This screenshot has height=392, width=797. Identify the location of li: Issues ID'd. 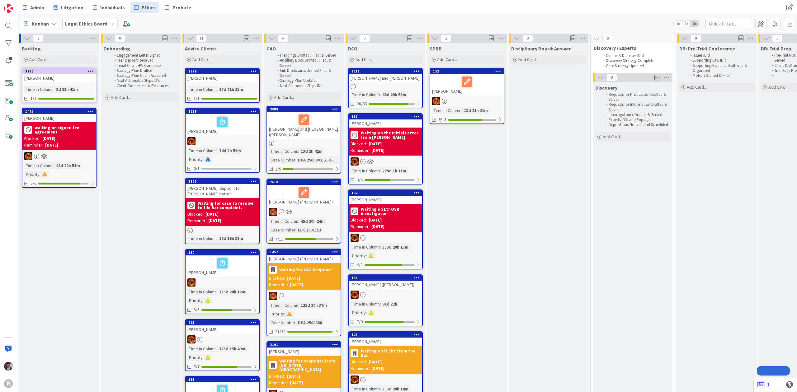
(720, 55).